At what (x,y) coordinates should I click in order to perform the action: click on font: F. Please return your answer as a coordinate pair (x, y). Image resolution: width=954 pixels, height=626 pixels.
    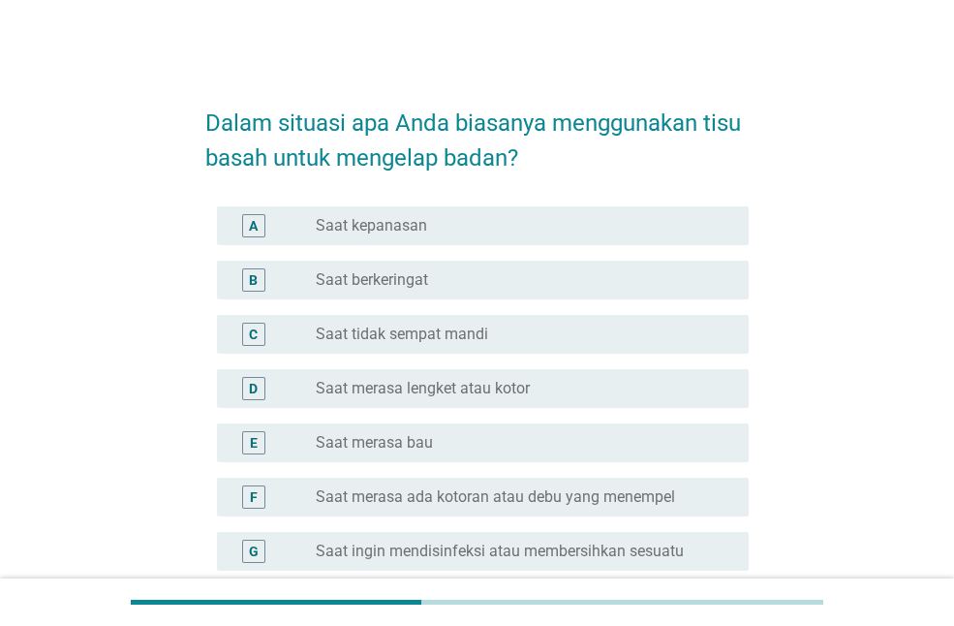
    Looking at the image, I should click on (254, 496).